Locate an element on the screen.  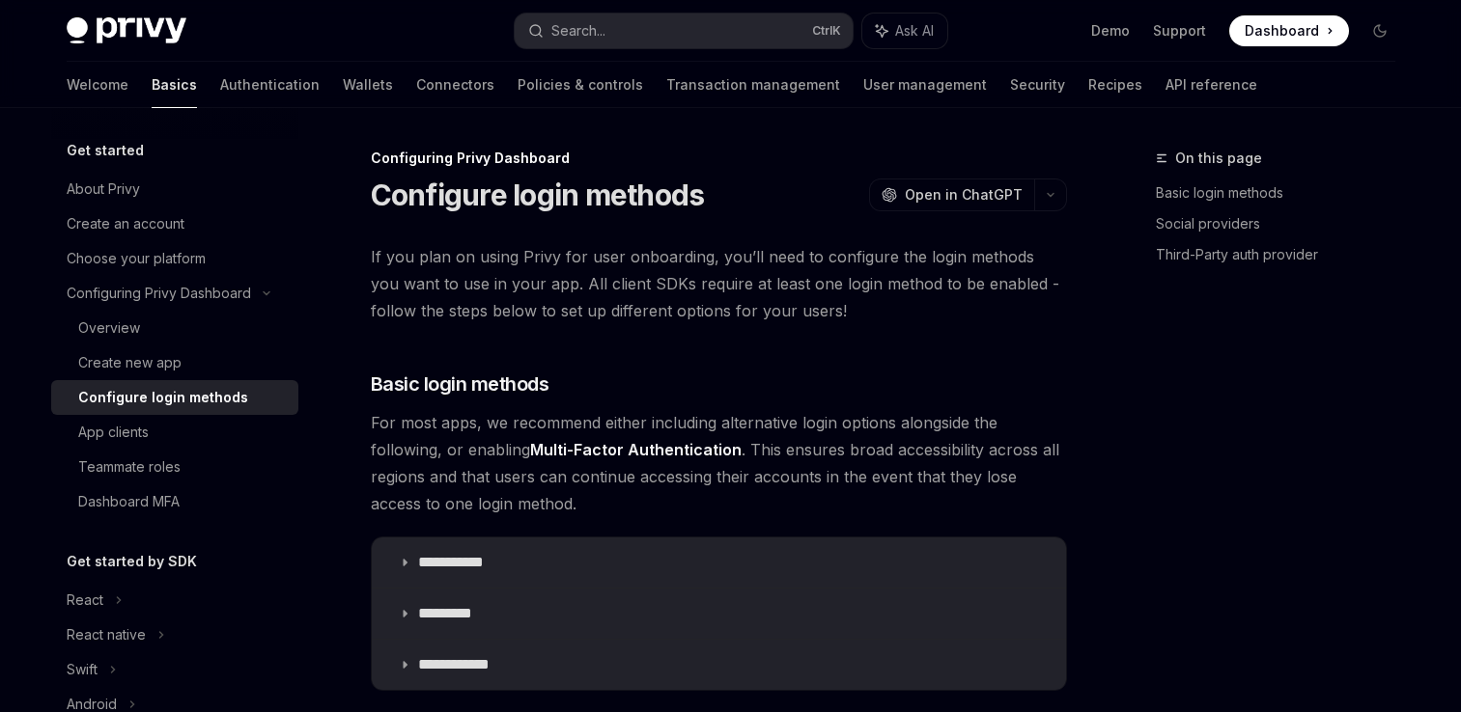
a: Create an account is located at coordinates (175, 224).